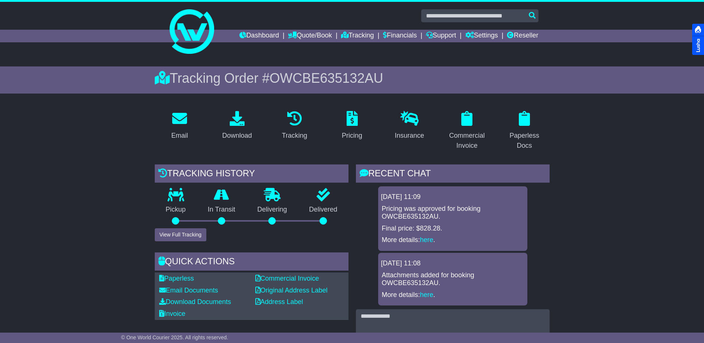 The width and height of the screenshot is (704, 343). Describe the element at coordinates (177, 278) in the screenshot. I see `a: Paperless` at that location.